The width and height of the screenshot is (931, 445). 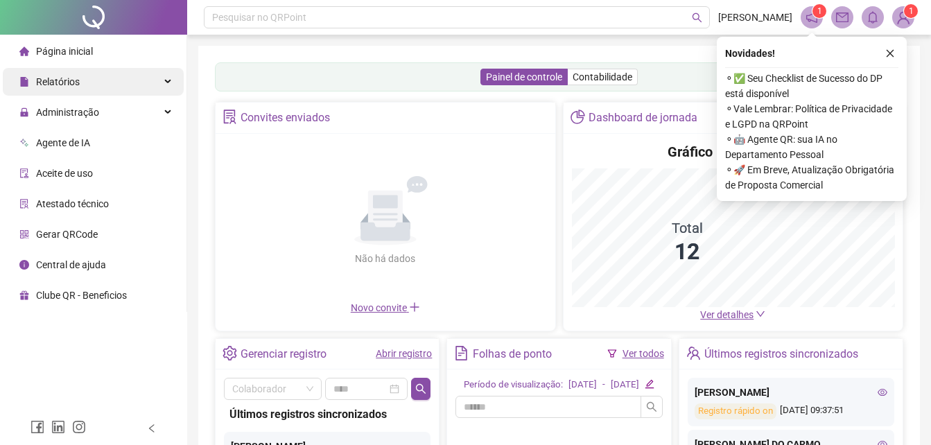 What do you see at coordinates (64, 173) in the screenshot?
I see `span: Aceite de uso` at bounding box center [64, 173].